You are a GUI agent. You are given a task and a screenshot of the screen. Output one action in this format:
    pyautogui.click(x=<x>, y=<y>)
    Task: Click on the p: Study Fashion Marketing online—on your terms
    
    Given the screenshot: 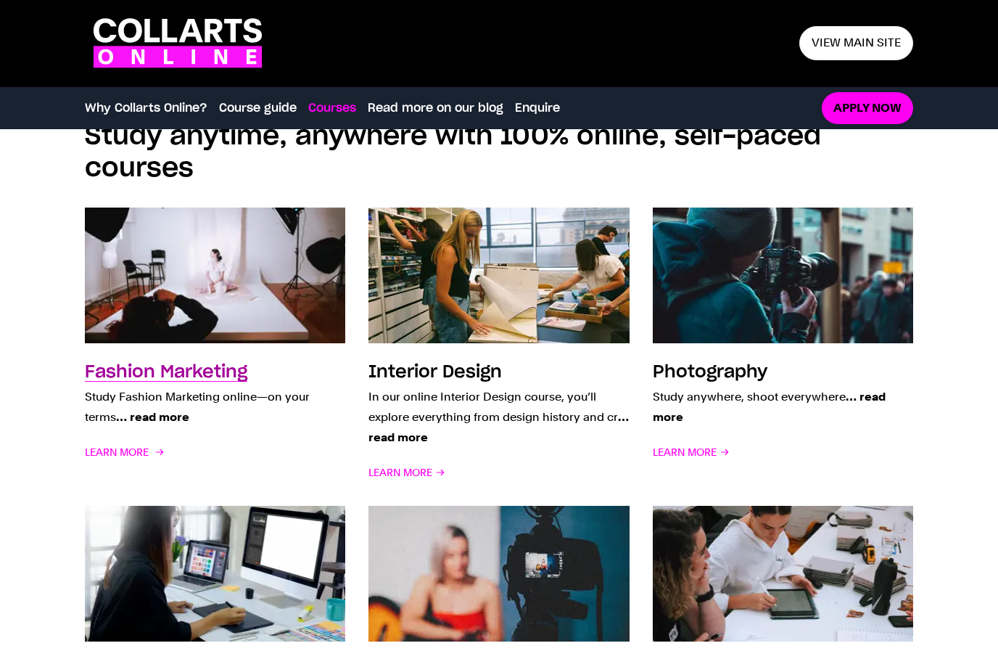 What is the action you would take?
    pyautogui.click(x=215, y=407)
    